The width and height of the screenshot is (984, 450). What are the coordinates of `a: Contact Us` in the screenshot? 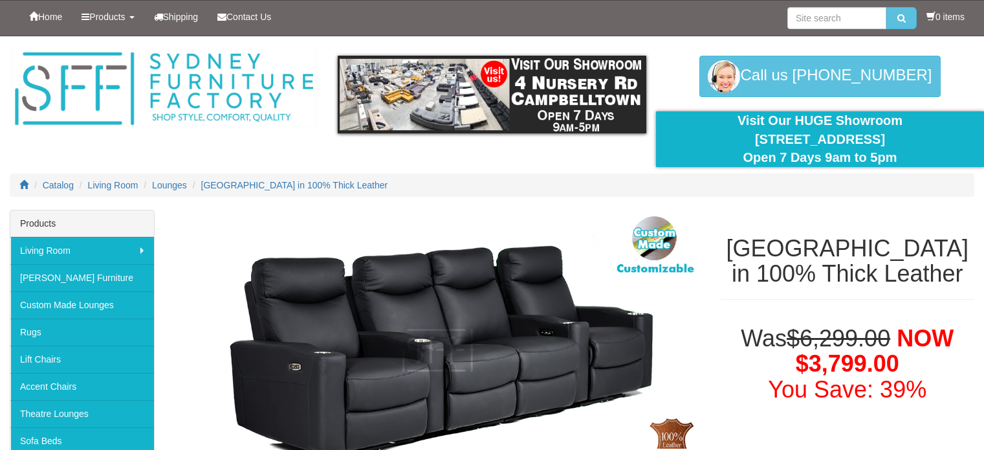 It's located at (244, 17).